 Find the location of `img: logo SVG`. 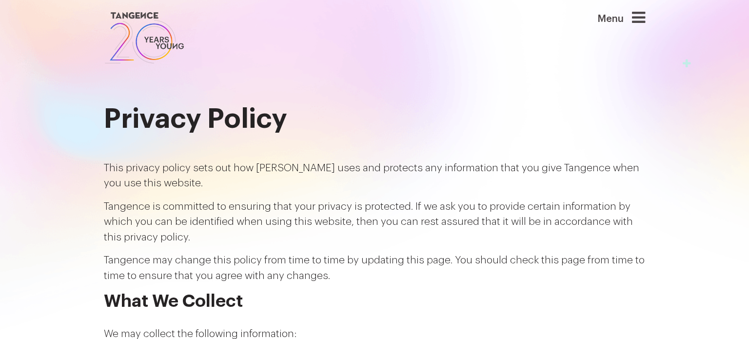

img: logo SVG is located at coordinates (144, 38).